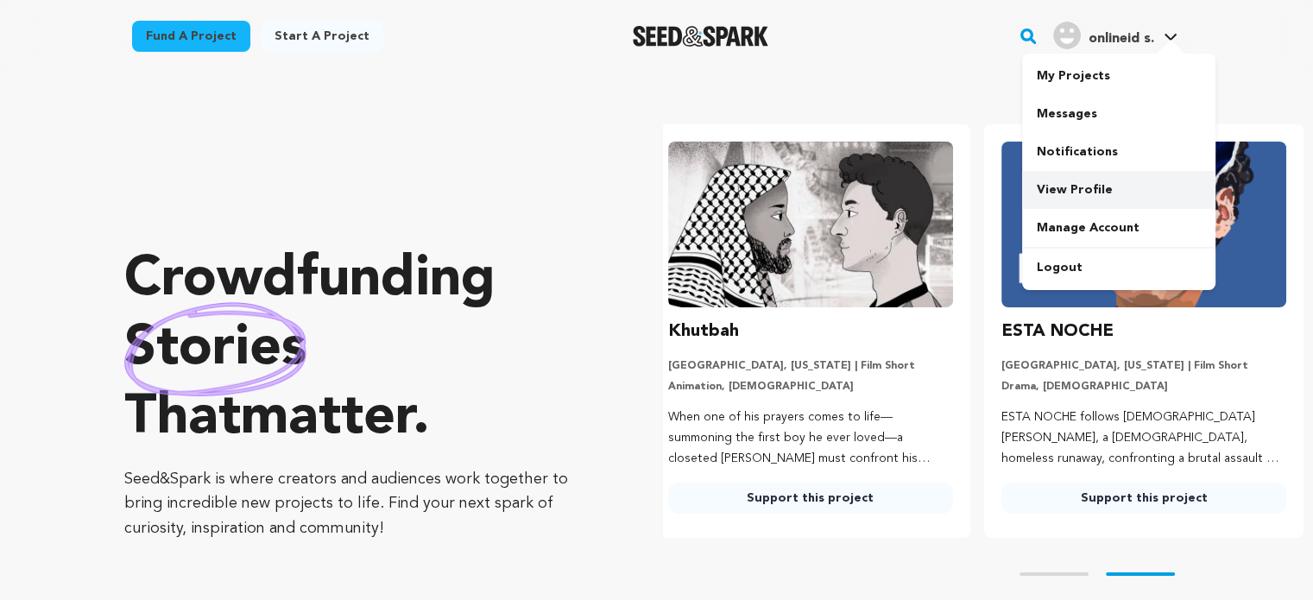 This screenshot has height=600, width=1313. Describe the element at coordinates (1067, 35) in the screenshot. I see `img: user.png` at that location.